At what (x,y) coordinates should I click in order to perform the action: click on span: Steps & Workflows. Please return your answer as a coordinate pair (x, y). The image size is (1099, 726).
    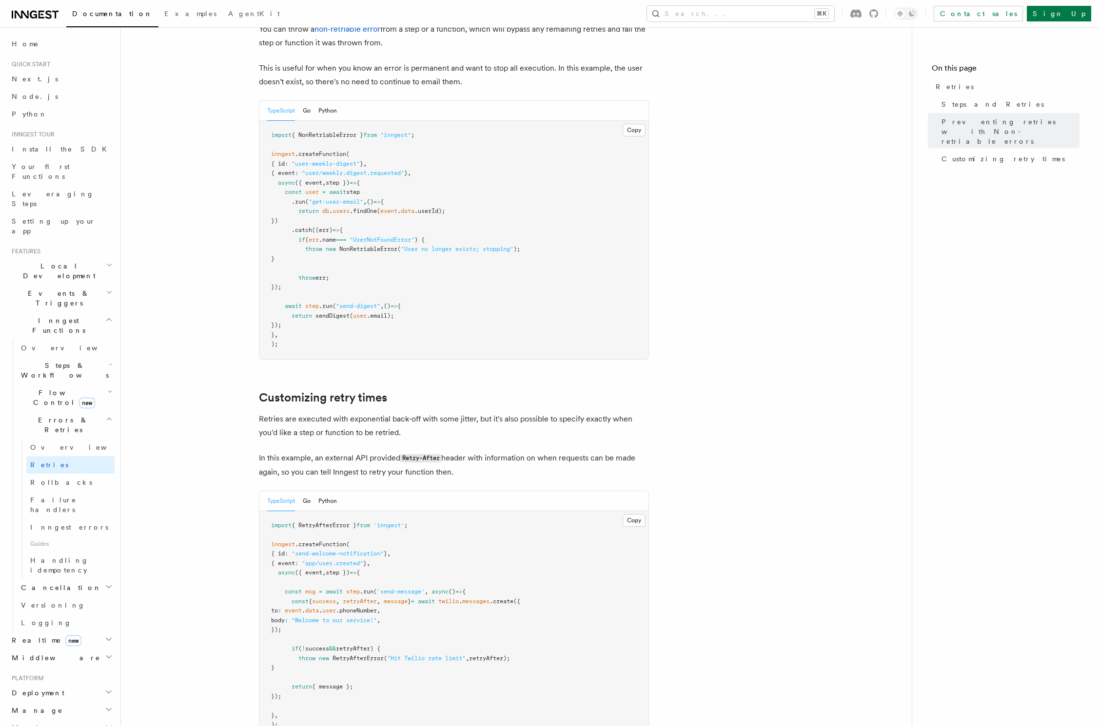
    Looking at the image, I should click on (63, 371).